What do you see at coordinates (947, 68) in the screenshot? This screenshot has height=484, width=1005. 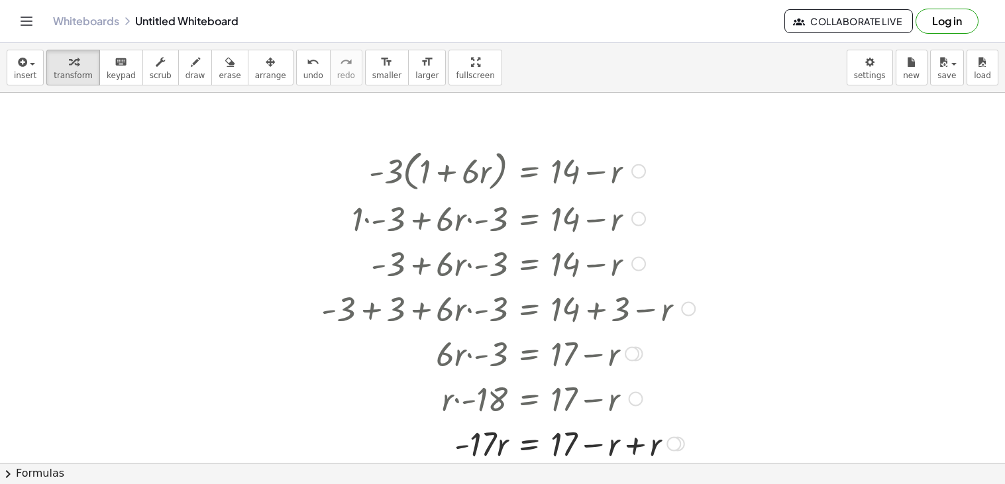 I see `button: save` at bounding box center [947, 68].